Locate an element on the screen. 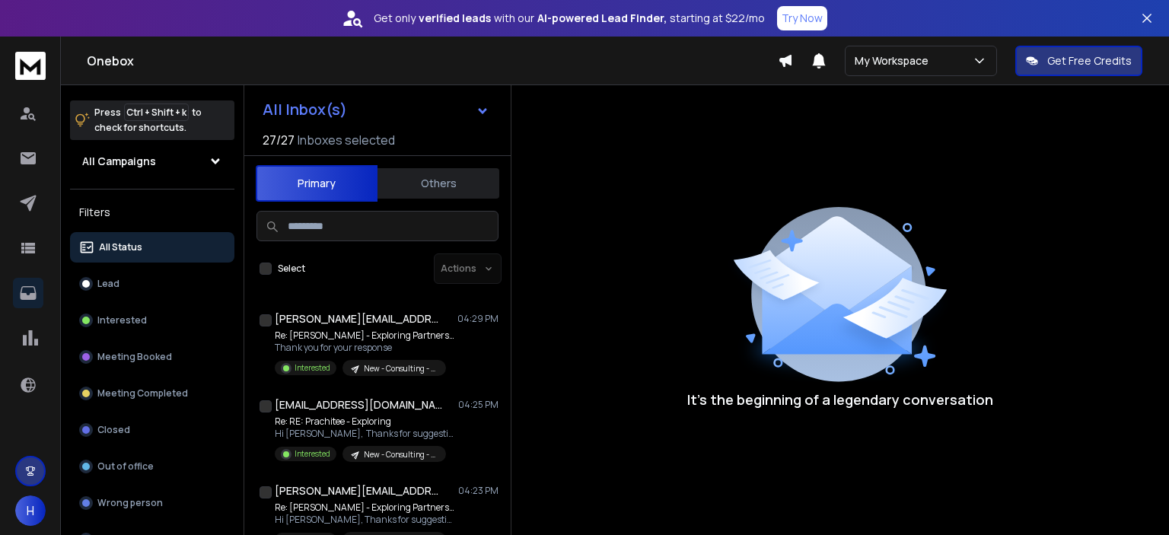 This screenshot has height=535, width=1169. p: Try Now is located at coordinates (802, 18).